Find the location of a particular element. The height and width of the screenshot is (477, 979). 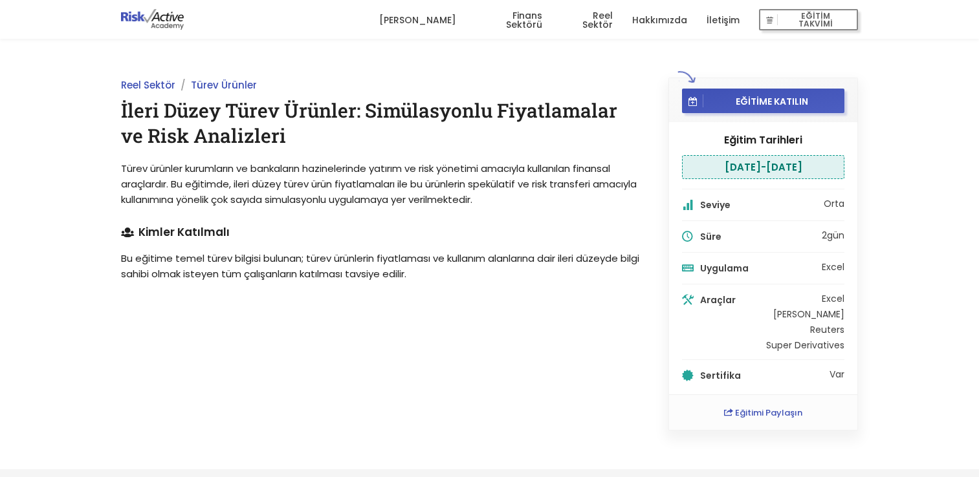

button: EĞİTİME KATILIN is located at coordinates (763, 101).